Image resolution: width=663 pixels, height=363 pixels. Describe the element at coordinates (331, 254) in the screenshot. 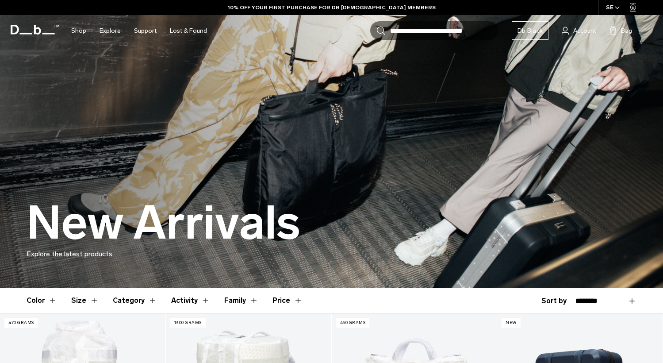

I see `p: Explore the latest products.` at that location.